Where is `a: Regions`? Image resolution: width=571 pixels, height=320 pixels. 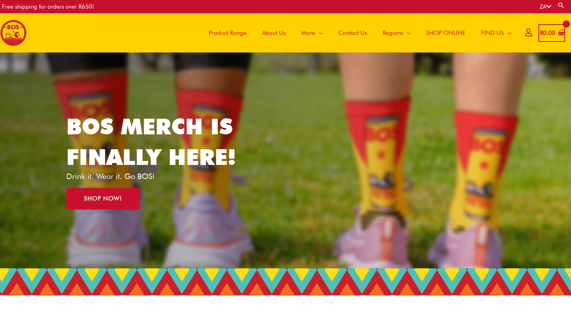
a: Regions is located at coordinates (396, 33).